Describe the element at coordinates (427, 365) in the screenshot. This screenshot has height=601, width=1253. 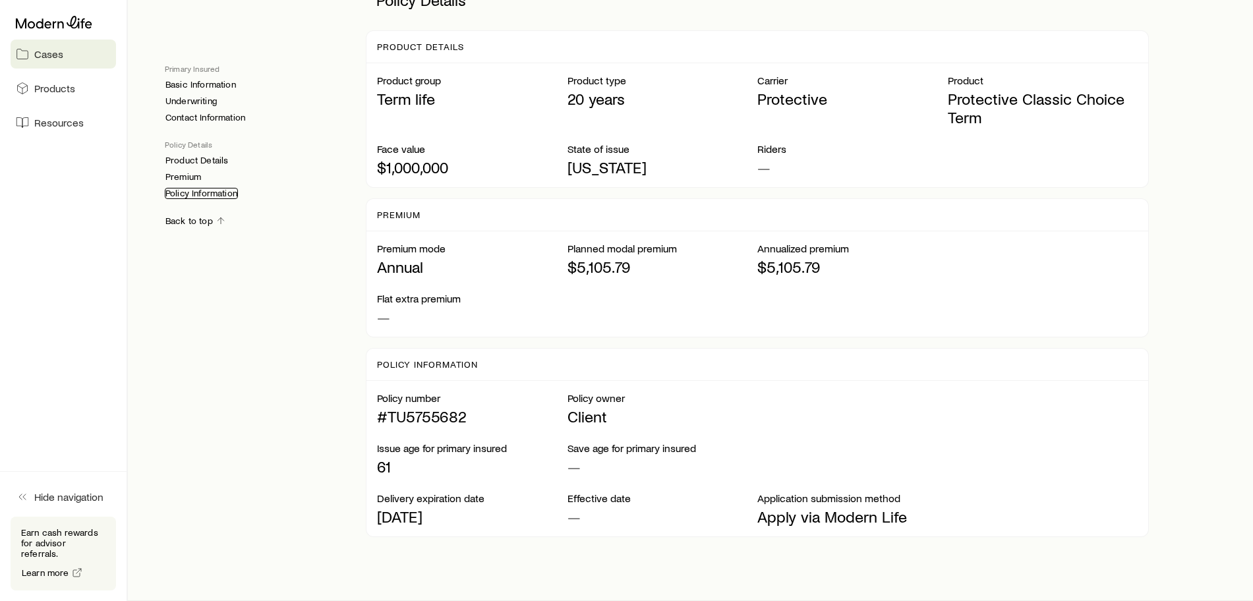
I see `p: Policy Information` at that location.